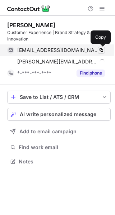  What do you see at coordinates (63, 148) in the screenshot?
I see `span: Find work email` at bounding box center [63, 148].